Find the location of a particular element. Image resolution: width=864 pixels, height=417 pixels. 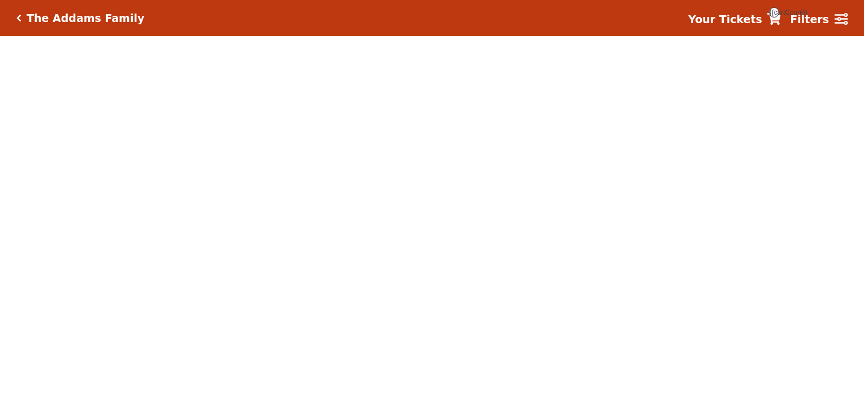

a: Your Tickets {{cartCount}} is located at coordinates (734, 19).